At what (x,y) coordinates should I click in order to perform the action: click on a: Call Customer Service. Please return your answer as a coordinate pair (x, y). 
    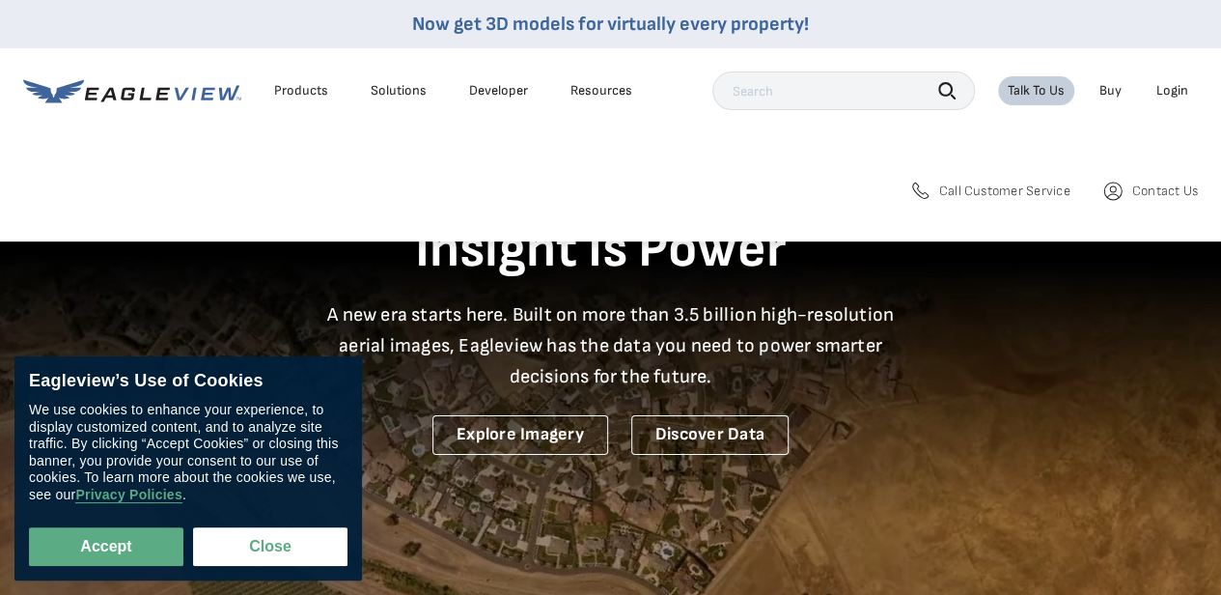
    Looking at the image, I should click on (989, 191).